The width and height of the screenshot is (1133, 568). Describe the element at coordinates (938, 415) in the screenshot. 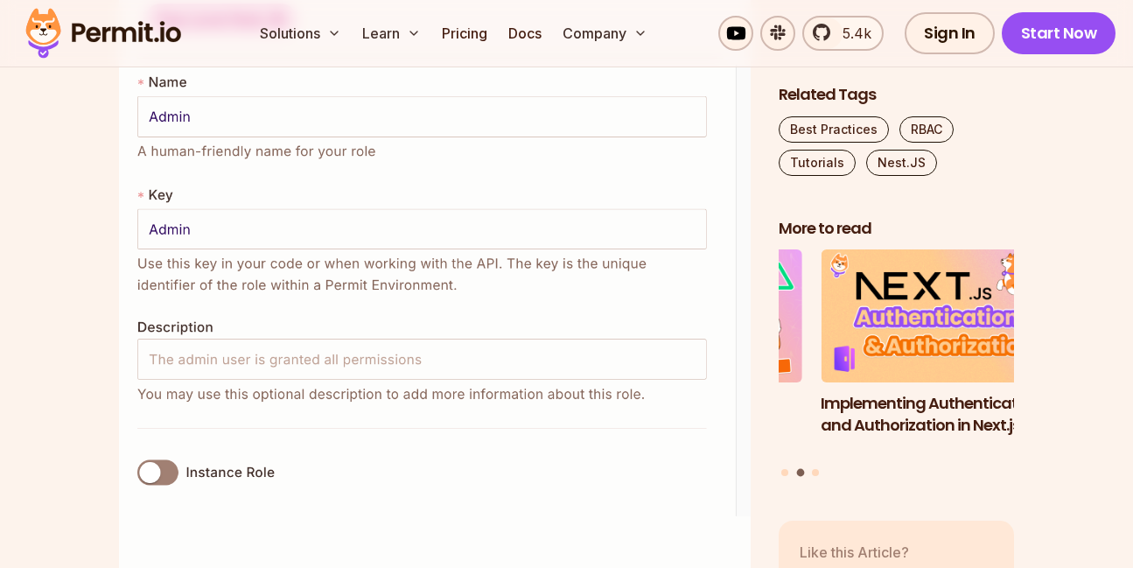

I see `h3: Implementing Authentication and Authorization in Next.js` at that location.